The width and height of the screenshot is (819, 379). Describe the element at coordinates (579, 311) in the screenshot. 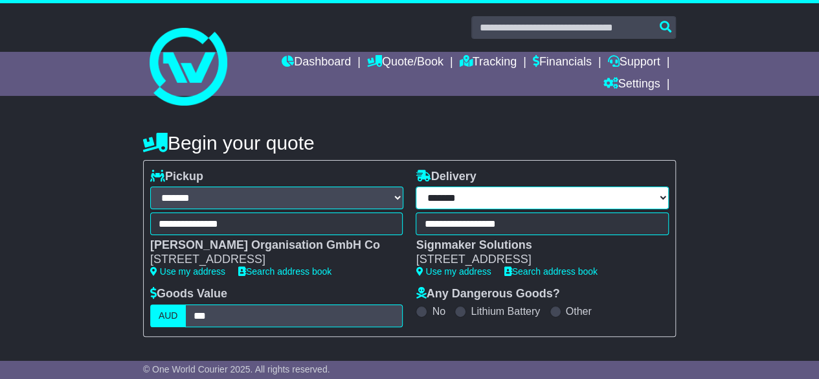

I see `label: Other` at that location.